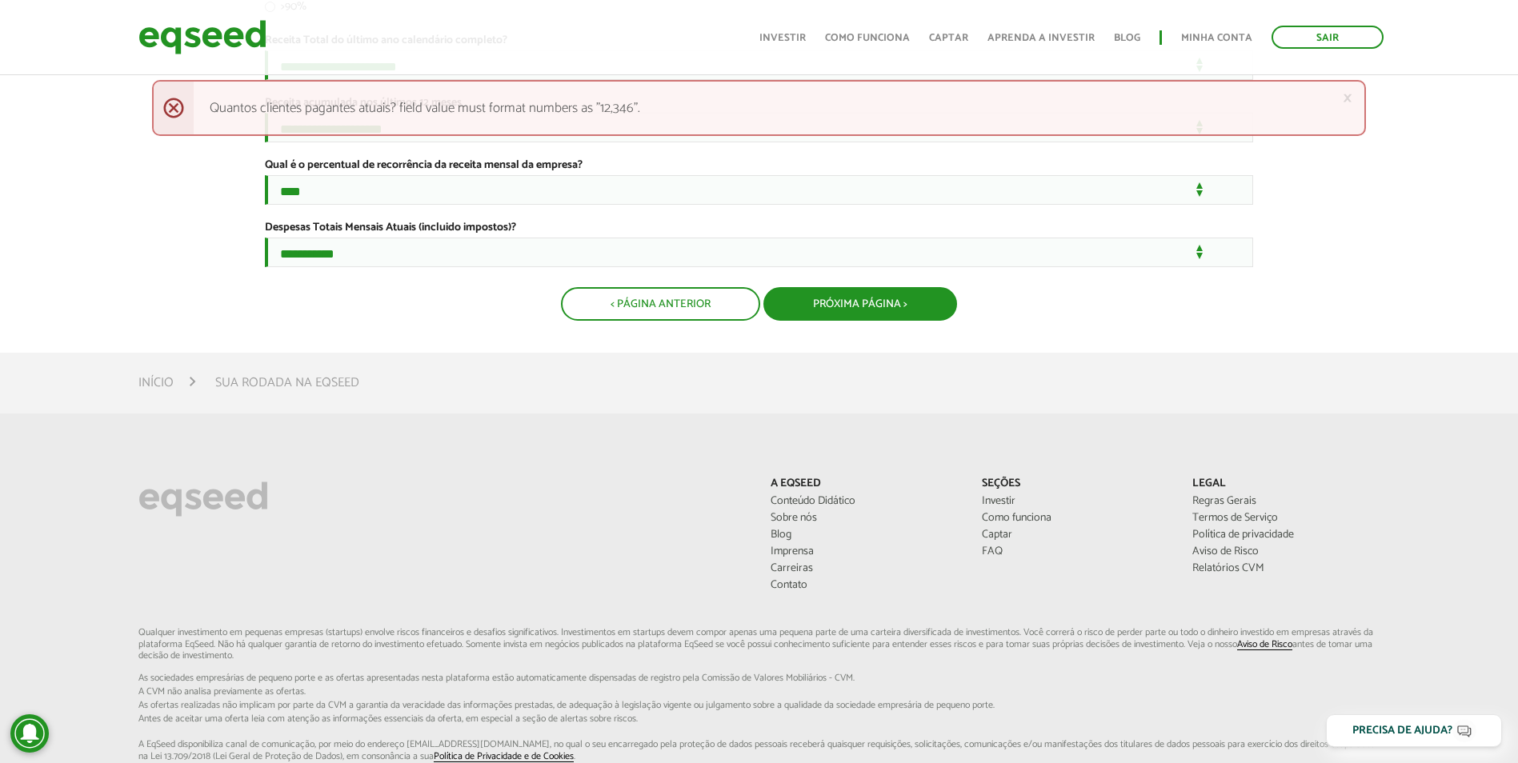 The image size is (1518, 763). What do you see at coordinates (1285, 518) in the screenshot?
I see `a: Termos de Serviço` at bounding box center [1285, 518].